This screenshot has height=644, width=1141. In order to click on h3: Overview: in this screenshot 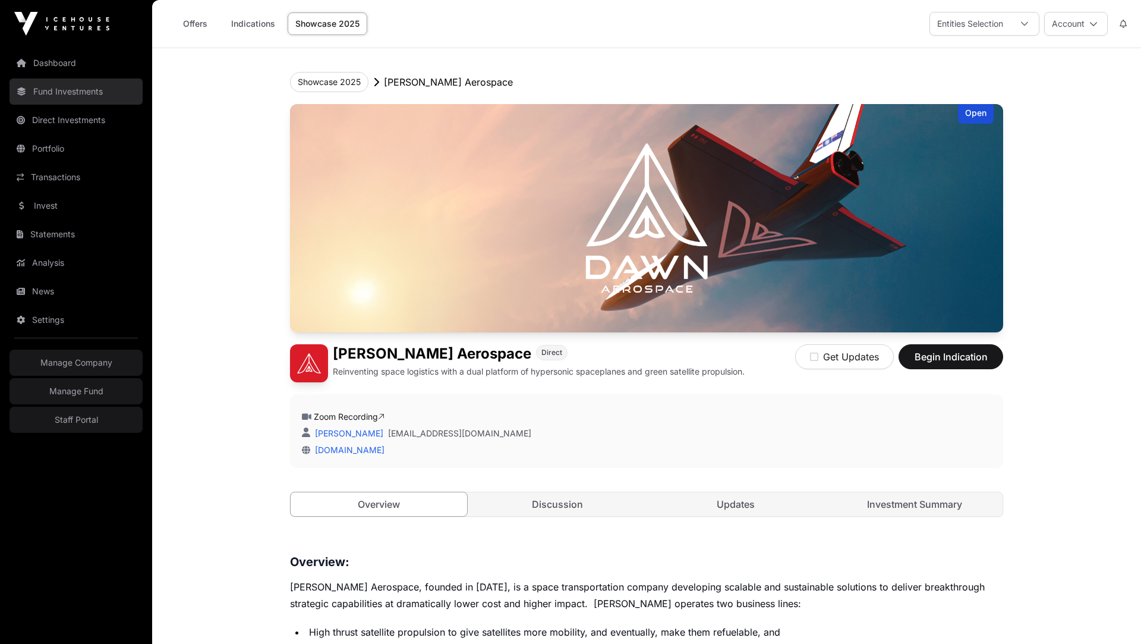, I will do `click(647, 562)`.